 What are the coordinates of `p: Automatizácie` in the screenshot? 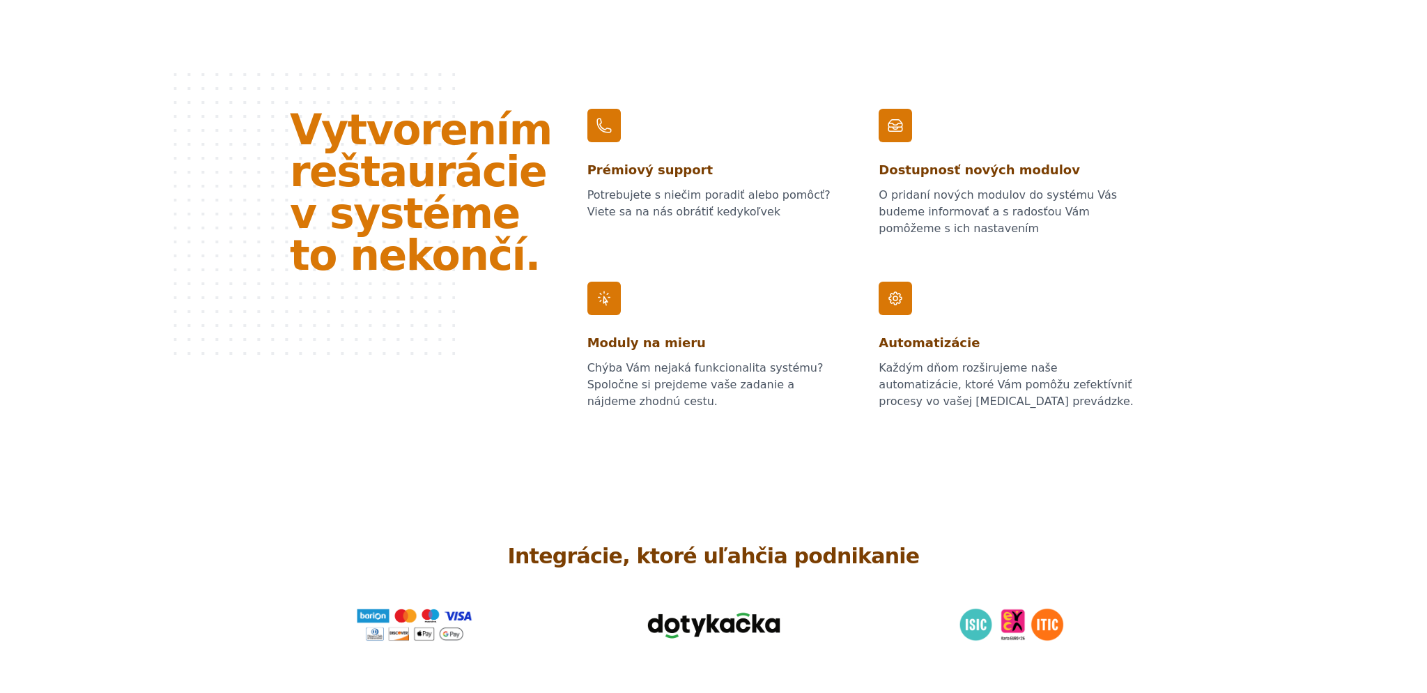 It's located at (1008, 343).